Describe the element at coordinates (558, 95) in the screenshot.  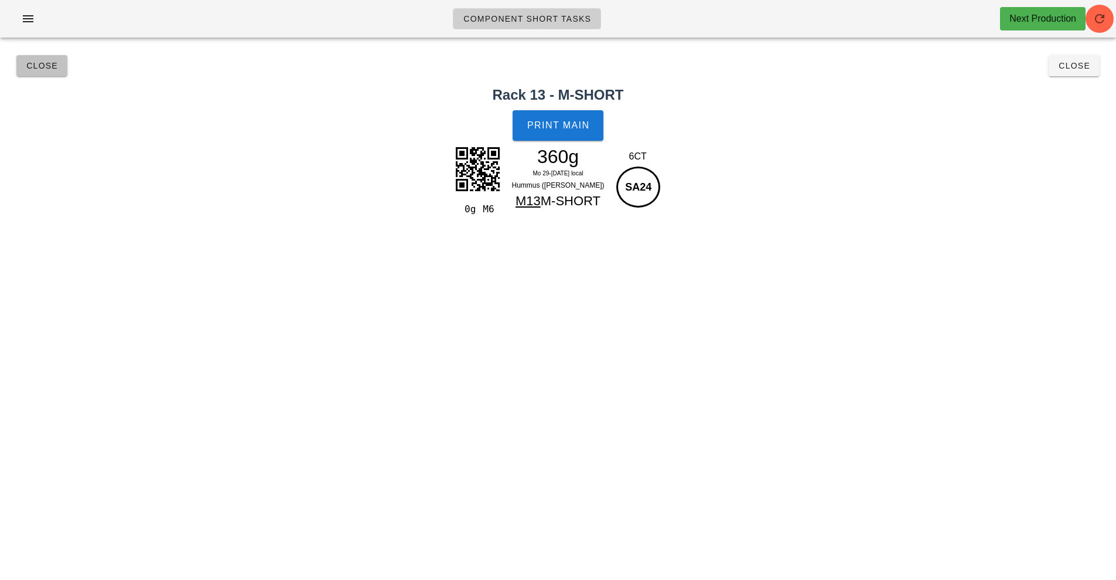
I see `h2: Rack 13 - M-SHORT` at that location.